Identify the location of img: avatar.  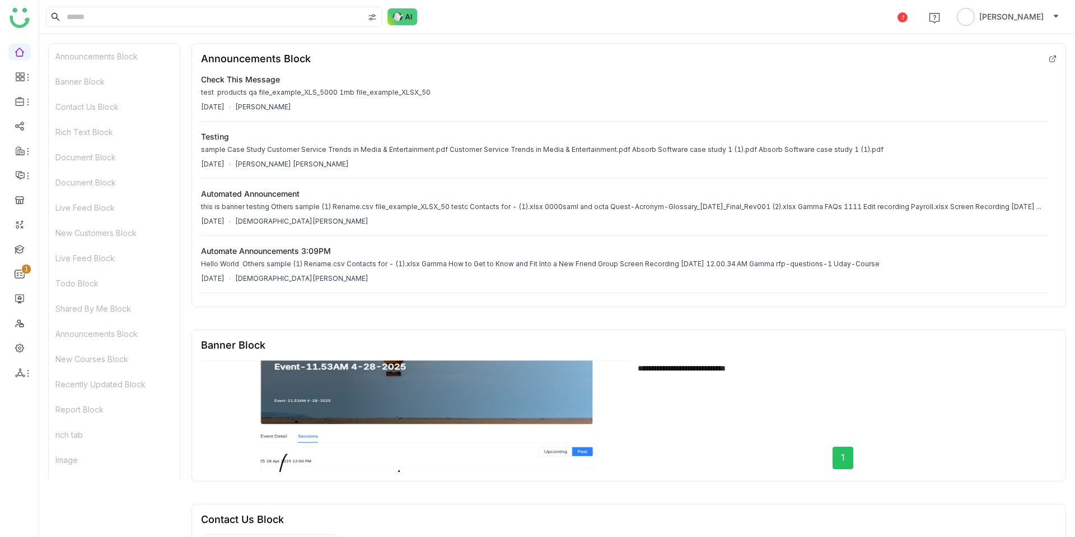
(966, 17).